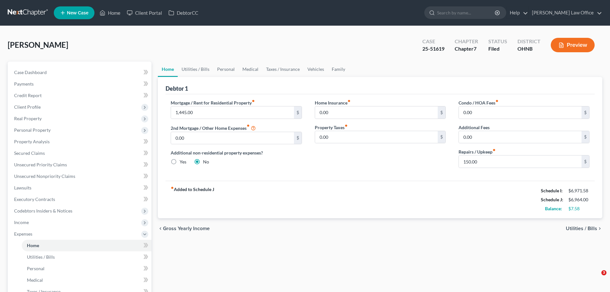  I want to click on div: Status, so click(497, 41).